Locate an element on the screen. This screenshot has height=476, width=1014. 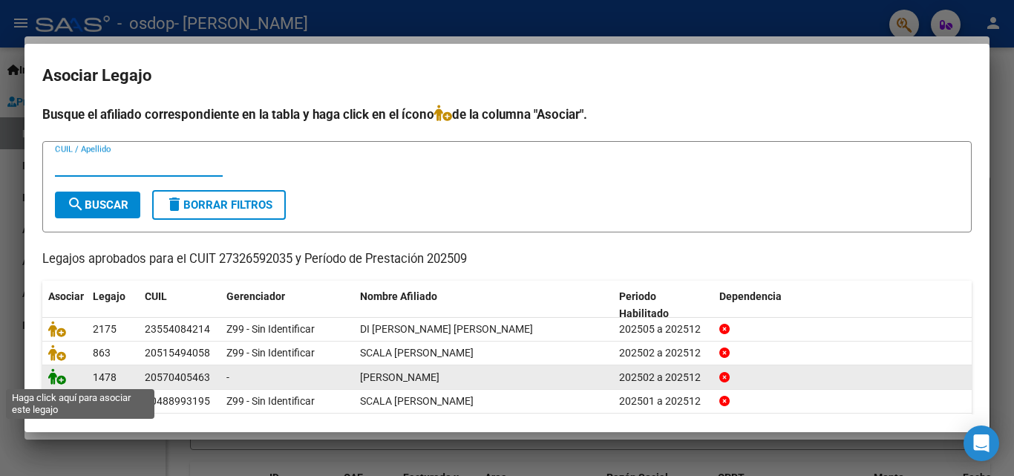
datatable-header-cell: Dependencia is located at coordinates (842, 305).